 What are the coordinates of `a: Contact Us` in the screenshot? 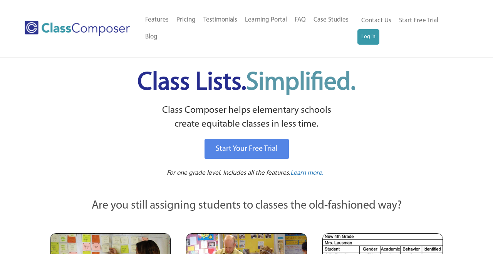 It's located at (376, 21).